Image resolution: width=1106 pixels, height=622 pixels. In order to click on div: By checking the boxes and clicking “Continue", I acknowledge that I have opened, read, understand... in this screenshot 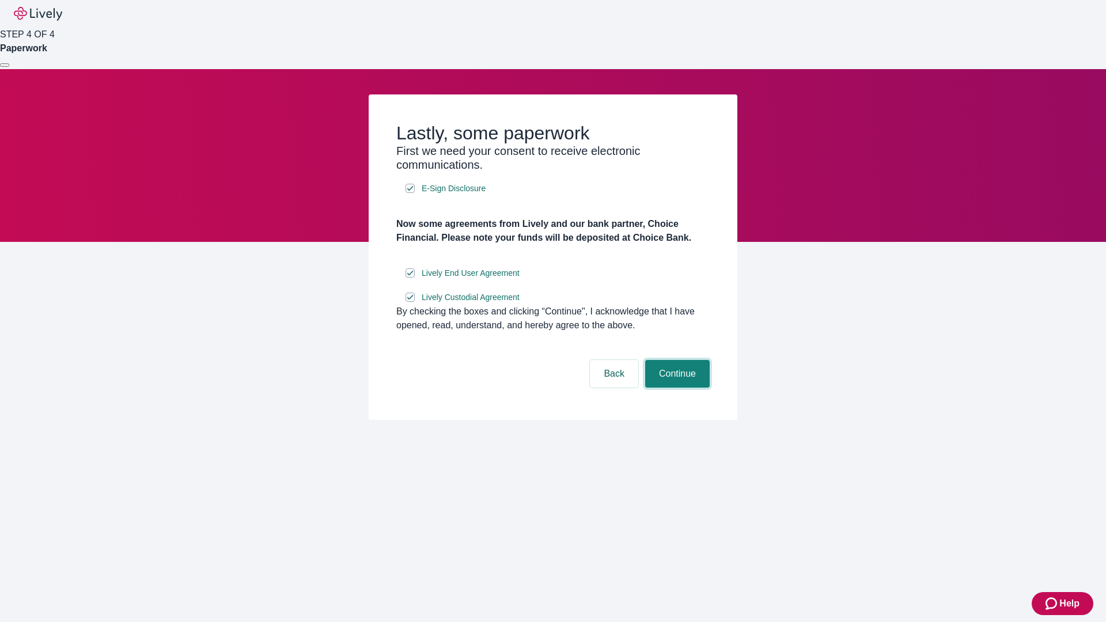, I will do `click(553, 318)`.